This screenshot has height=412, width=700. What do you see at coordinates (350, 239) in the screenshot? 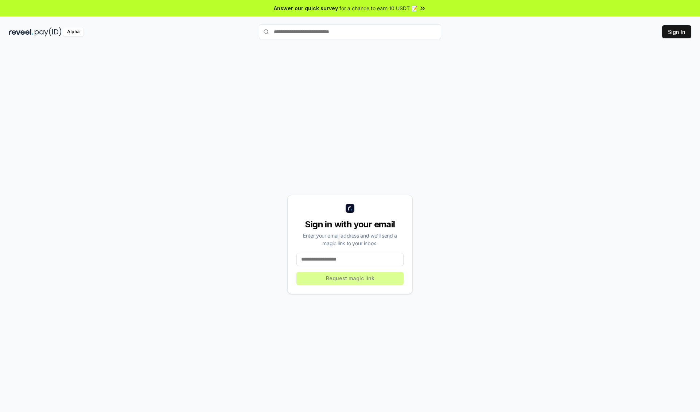
I see `div: Enter your email address and we’ll send a magic link to your inbox.` at bounding box center [350, 239].